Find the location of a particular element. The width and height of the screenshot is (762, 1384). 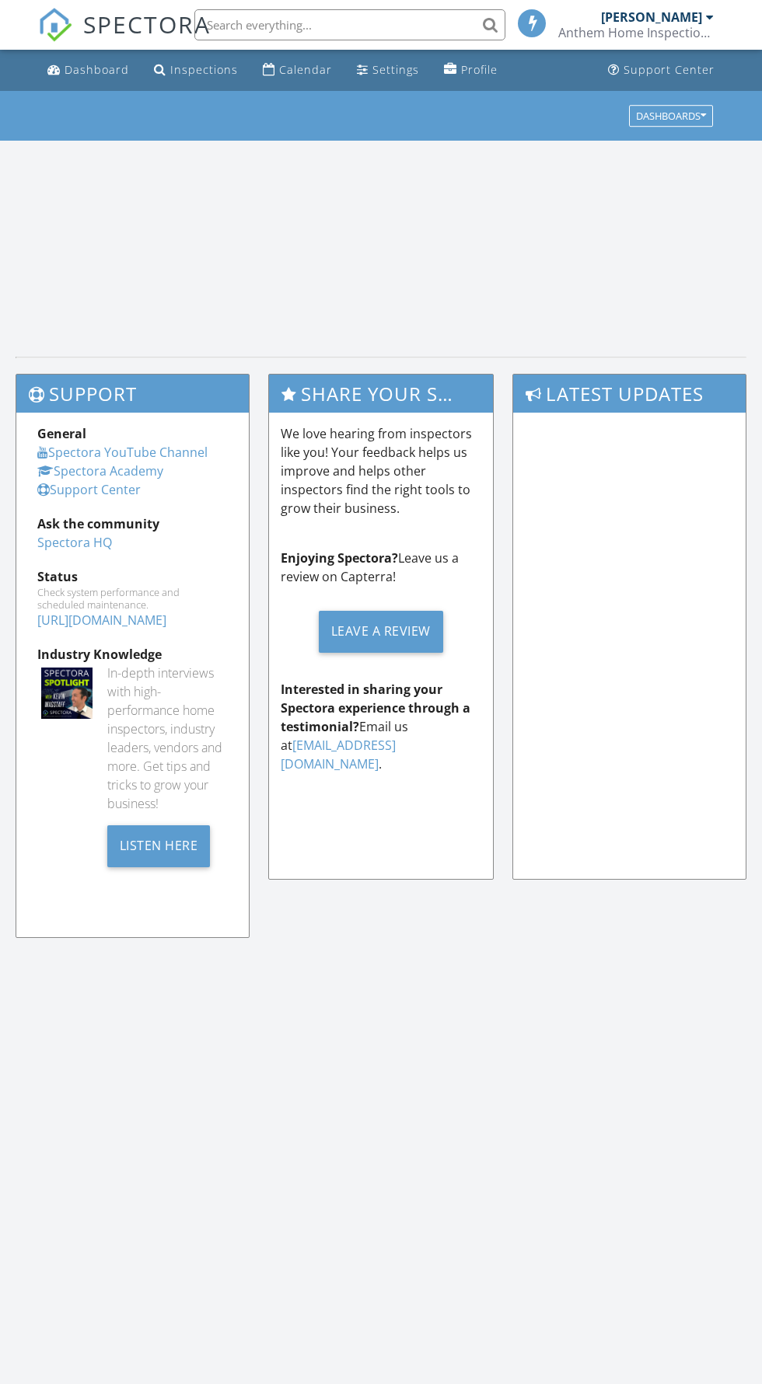

div: Check system performance and scheduled maintenance. is located at coordinates (132, 598).